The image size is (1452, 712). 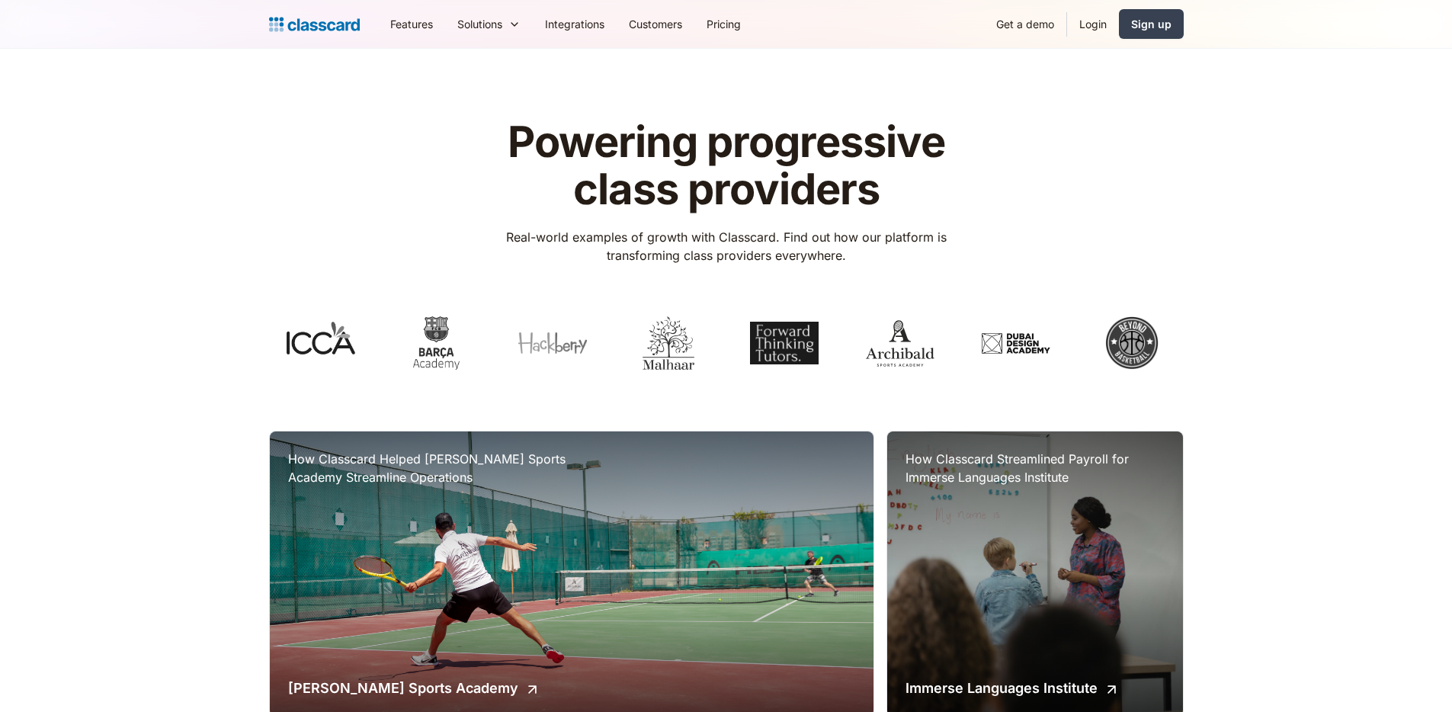 What do you see at coordinates (1093, 24) in the screenshot?
I see `a: Login` at bounding box center [1093, 24].